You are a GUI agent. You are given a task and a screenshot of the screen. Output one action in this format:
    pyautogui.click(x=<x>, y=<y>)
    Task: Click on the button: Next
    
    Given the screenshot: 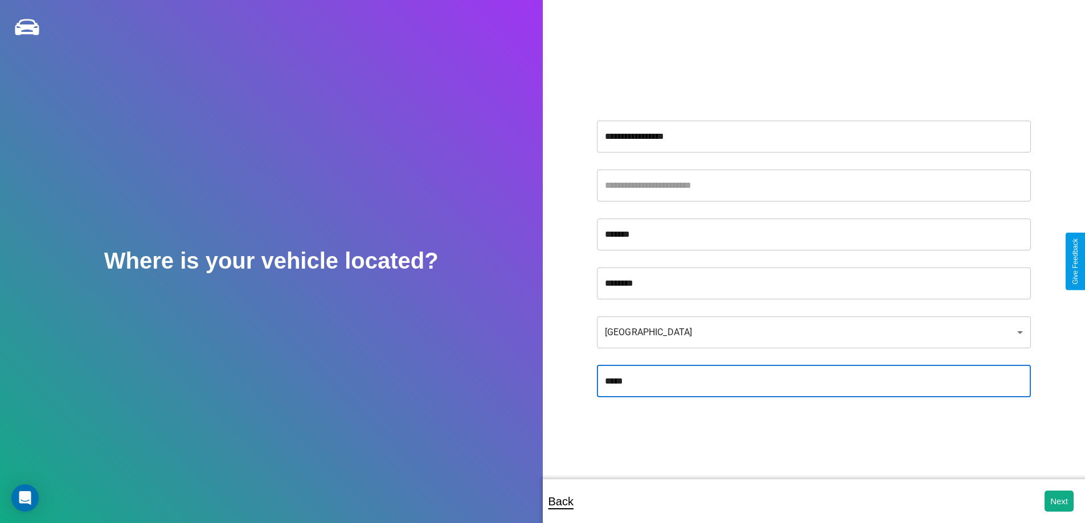 What is the action you would take?
    pyautogui.click(x=1059, y=501)
    